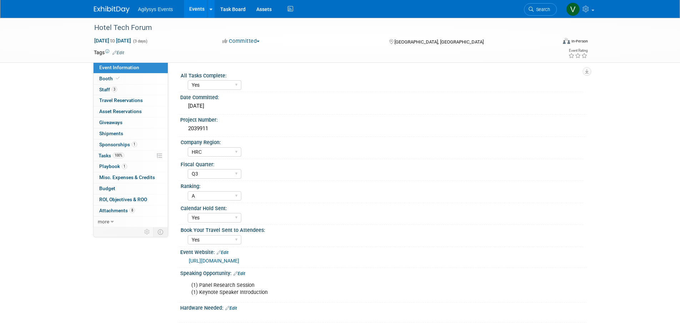 This screenshot has height=325, width=680. I want to click on span: more, so click(104, 222).